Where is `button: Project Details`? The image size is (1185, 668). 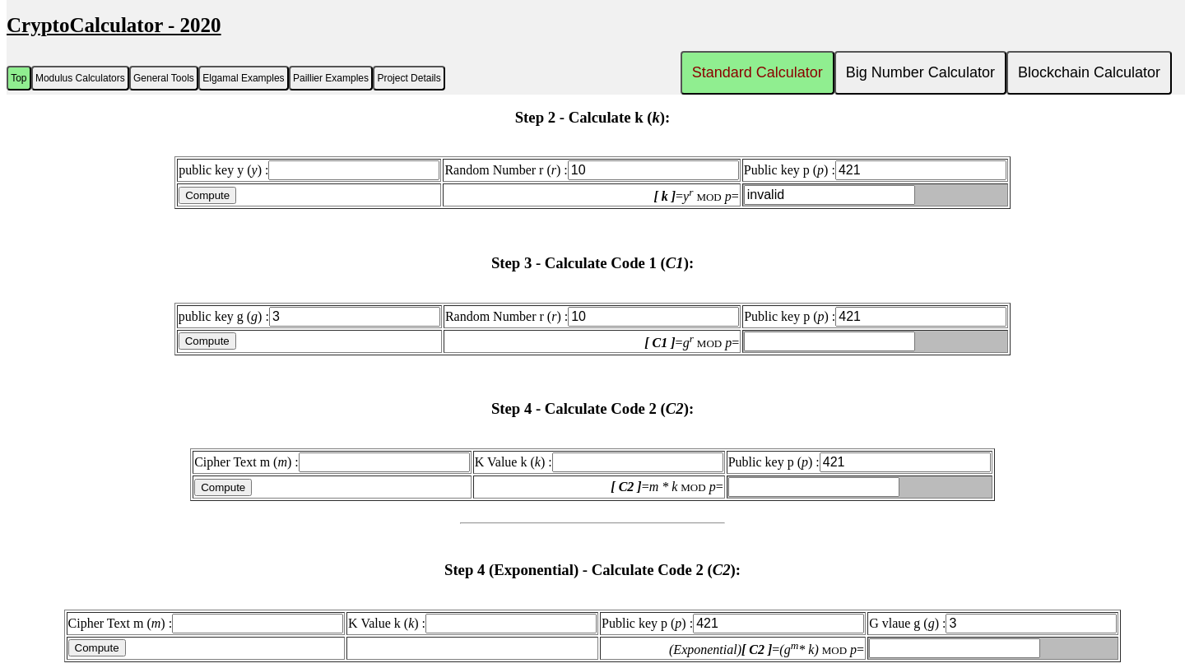 button: Project Details is located at coordinates (409, 78).